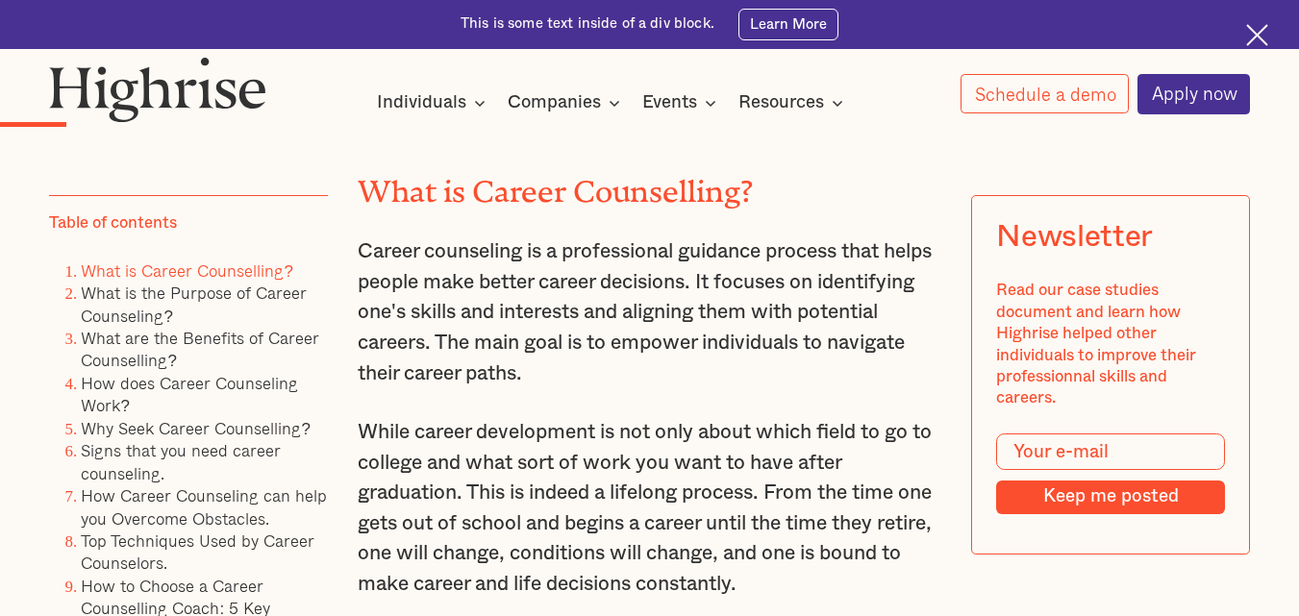  What do you see at coordinates (197, 552) in the screenshot?
I see `a: Top Techniques Used by Career Counselors.` at bounding box center [197, 552].